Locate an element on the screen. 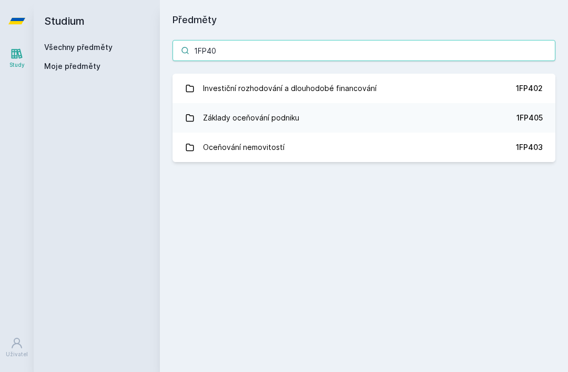 The height and width of the screenshot is (372, 568). span: Moje předměty is located at coordinates (72, 66).